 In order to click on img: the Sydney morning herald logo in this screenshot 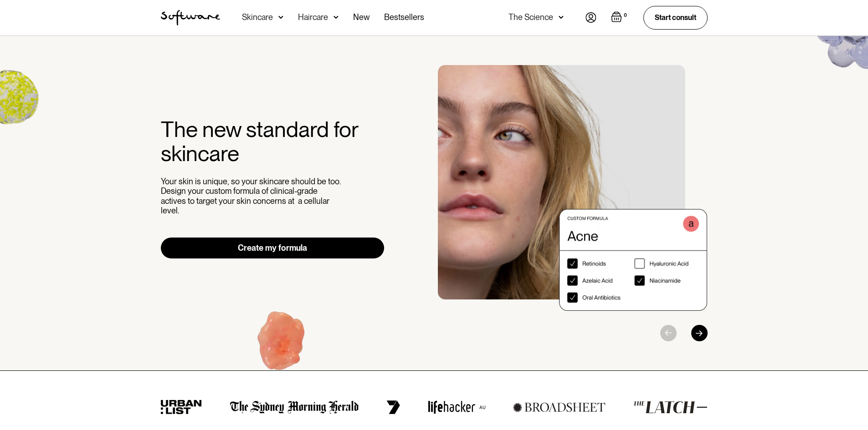, I will do `click(294, 408)`.